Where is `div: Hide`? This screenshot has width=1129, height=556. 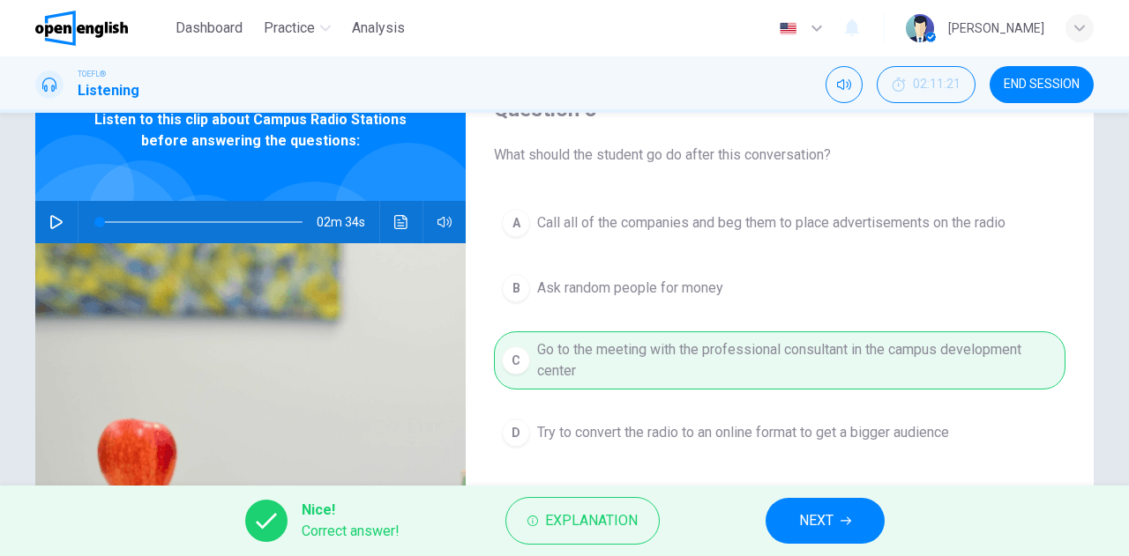 div: Hide is located at coordinates (926, 85).